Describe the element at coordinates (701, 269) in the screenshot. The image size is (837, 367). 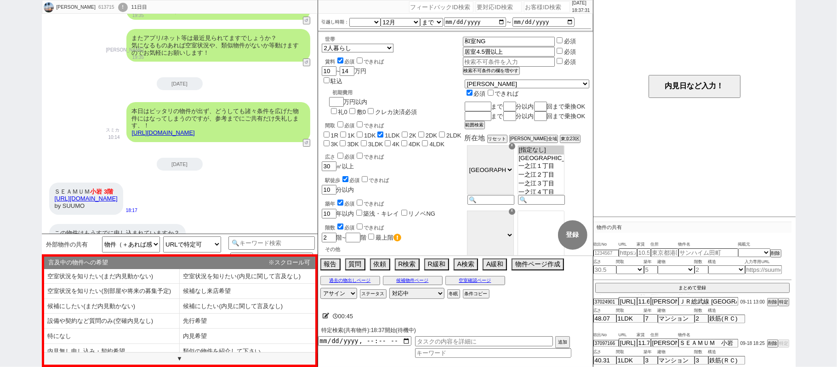
I see `input: 2` at that location.